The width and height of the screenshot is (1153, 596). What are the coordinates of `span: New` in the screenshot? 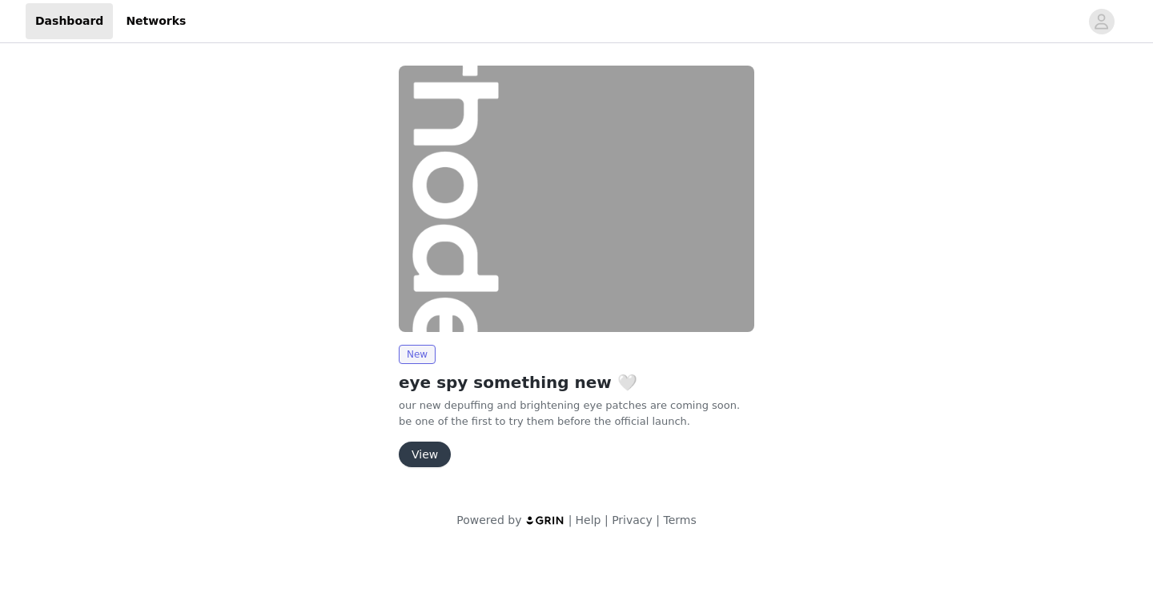 It's located at (417, 355).